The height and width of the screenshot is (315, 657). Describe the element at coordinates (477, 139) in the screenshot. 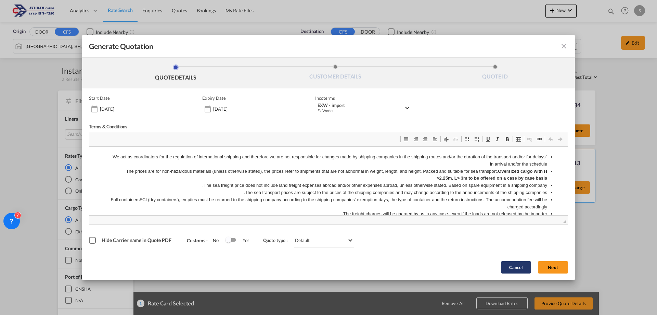

I see `a: רשימה ממוספרת` at that location.